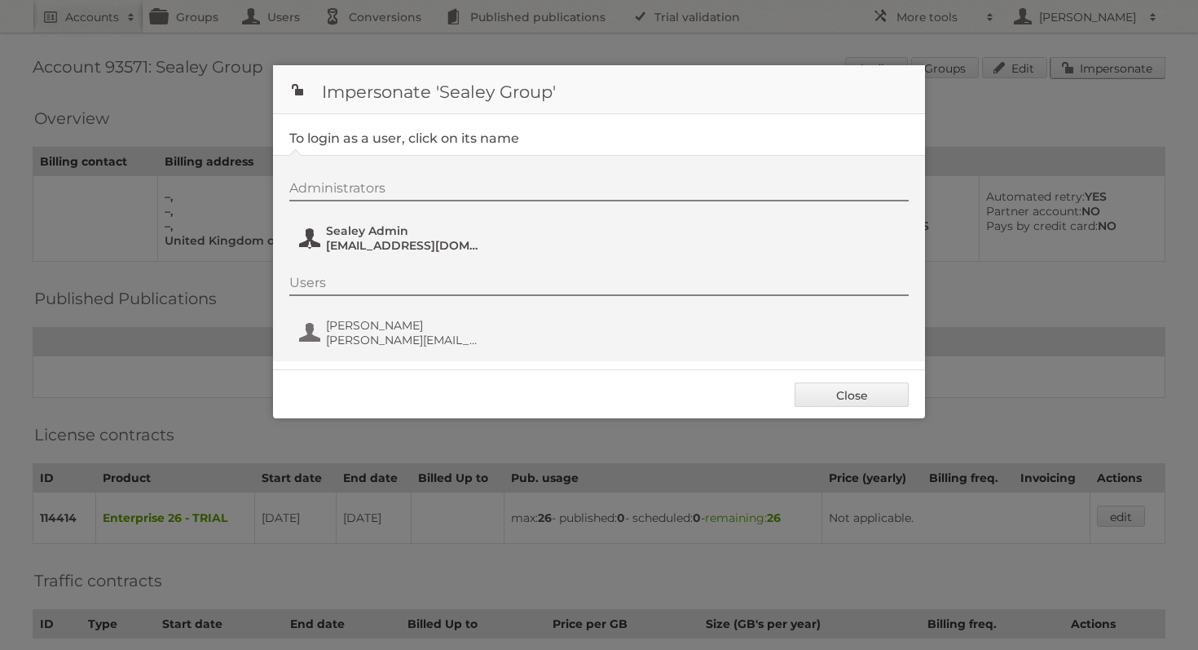 The width and height of the screenshot is (1198, 650). I want to click on div: Administrators, so click(599, 191).